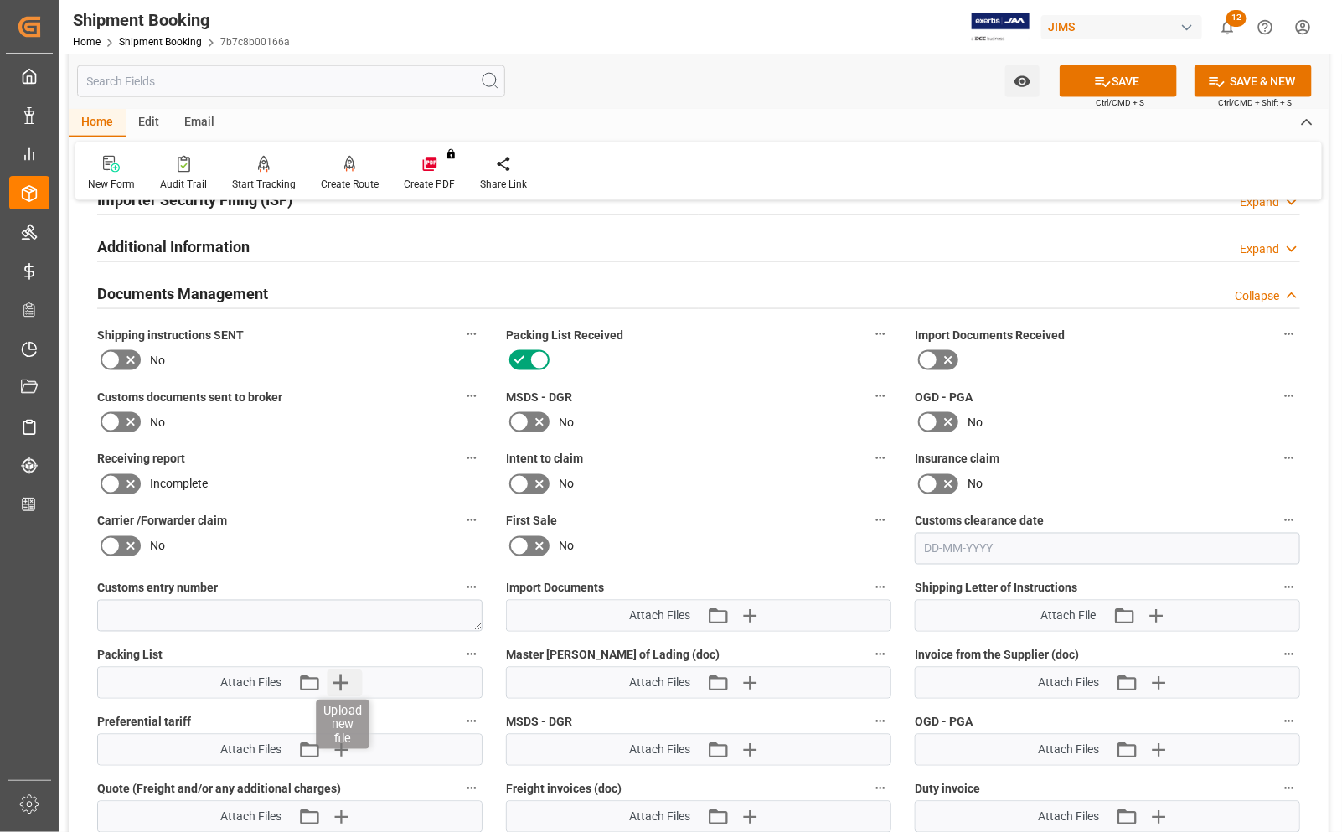 This screenshot has height=832, width=1342. I want to click on div: Collapse, so click(1256, 296).